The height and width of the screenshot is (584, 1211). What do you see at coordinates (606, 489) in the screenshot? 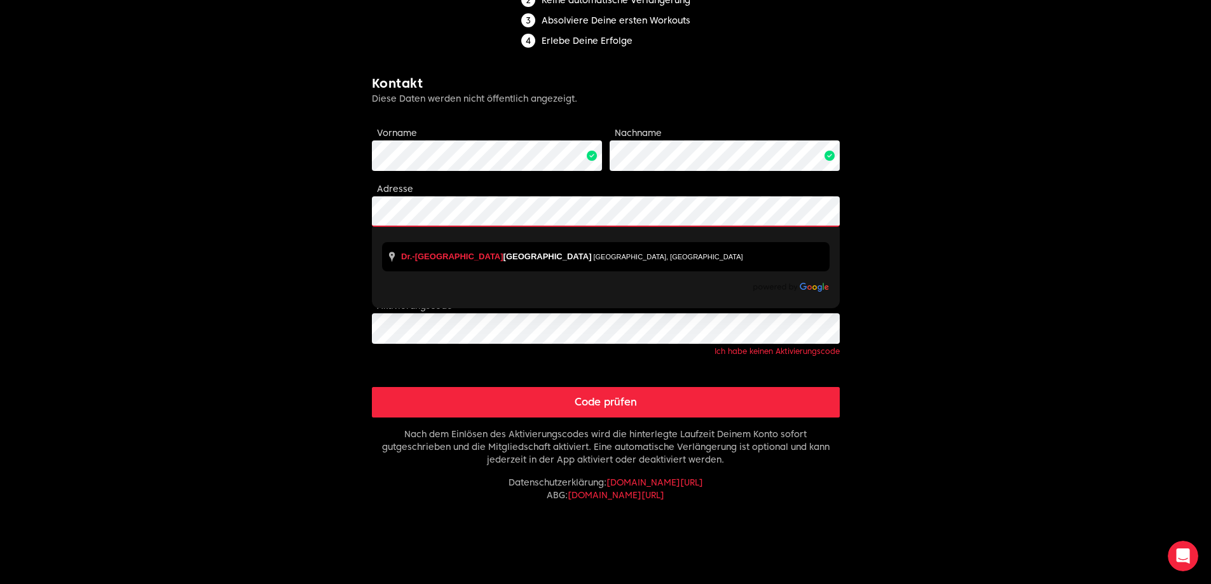
I see `p: Datenschutzerklärung : ABG :` at bounding box center [606, 489].